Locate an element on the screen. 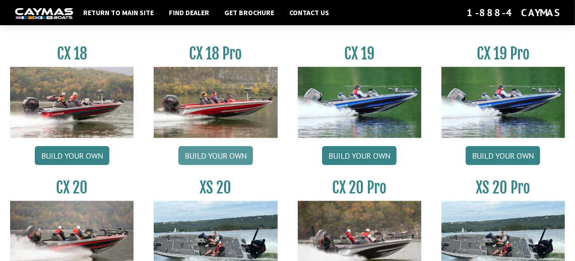 This screenshot has height=261, width=575. div: 1-888-4CAYMAS is located at coordinates (513, 13).